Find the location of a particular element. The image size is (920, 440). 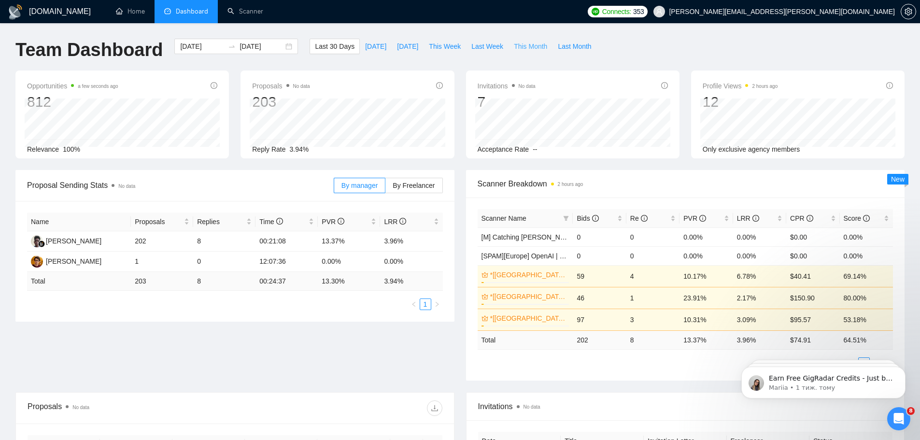

img: upwork-logo.png is located at coordinates (595, 12).